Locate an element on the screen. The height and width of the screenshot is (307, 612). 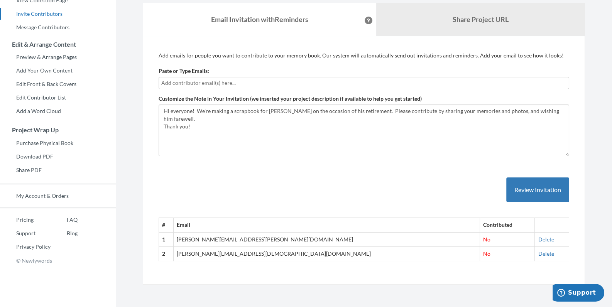
th: Email is located at coordinates (327, 225).